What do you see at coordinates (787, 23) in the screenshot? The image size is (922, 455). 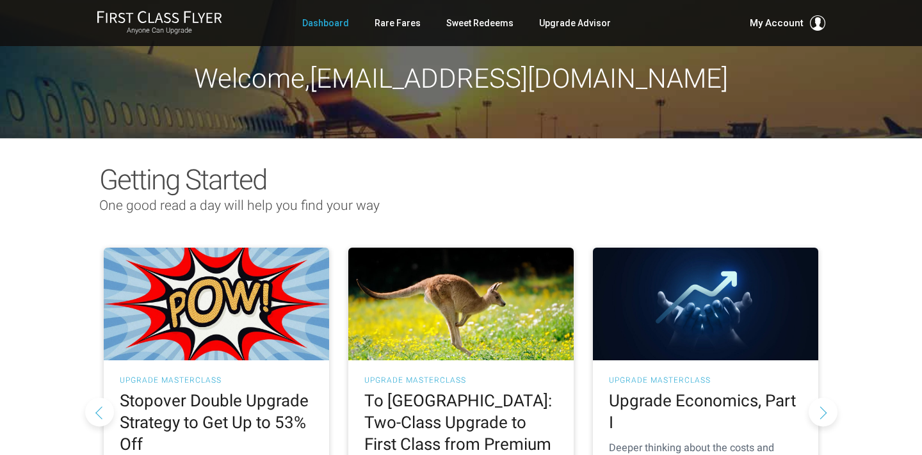 I see `button: My Account` at bounding box center [787, 23].